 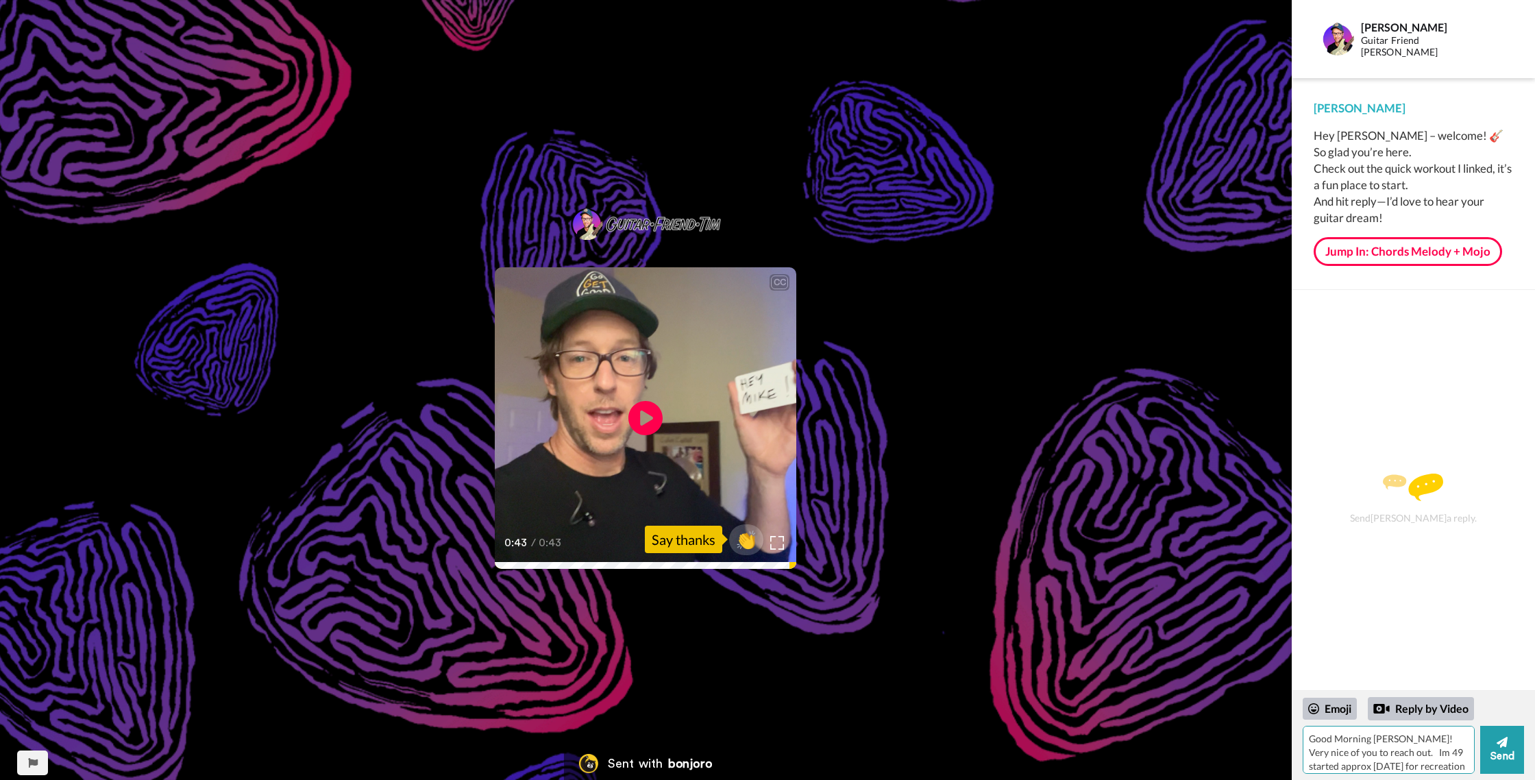 What do you see at coordinates (777, 543) in the screenshot?
I see `img: Full screen` at bounding box center [777, 543].